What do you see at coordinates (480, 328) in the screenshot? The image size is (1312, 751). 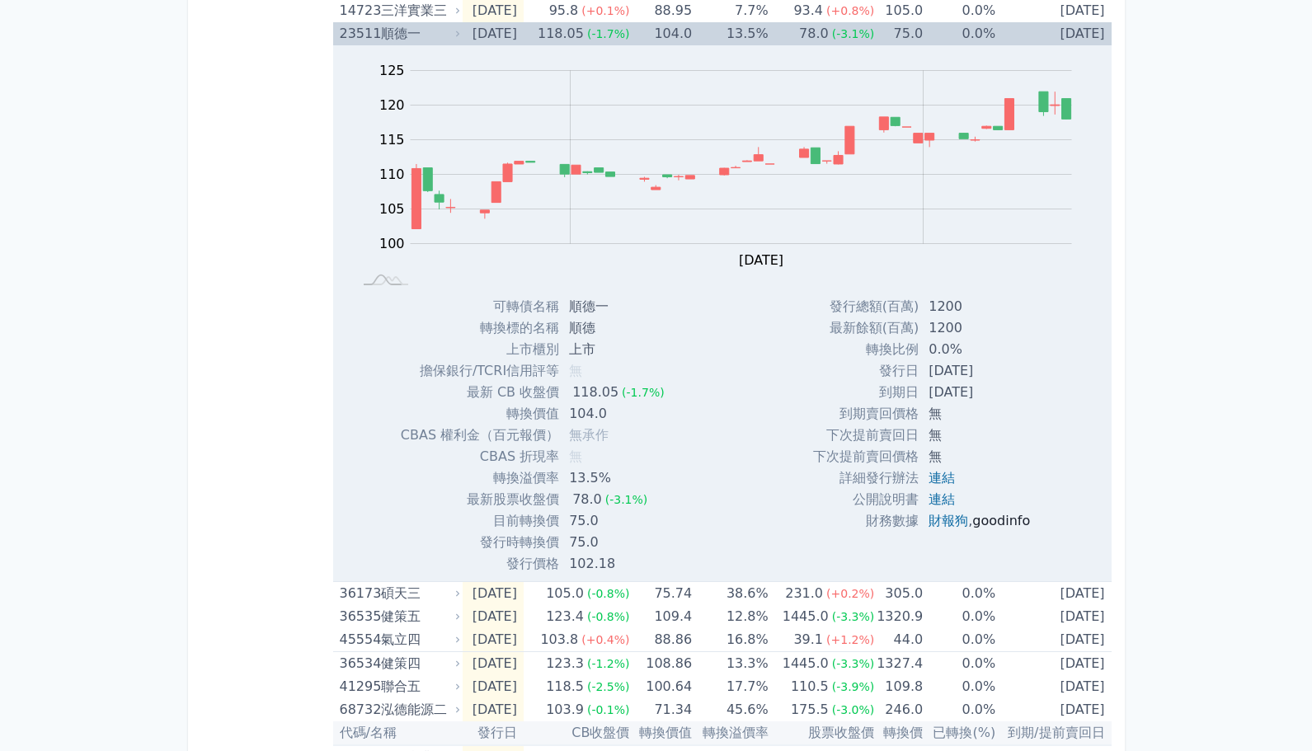 I see `td: 轉換標的名稱` at bounding box center [480, 328].